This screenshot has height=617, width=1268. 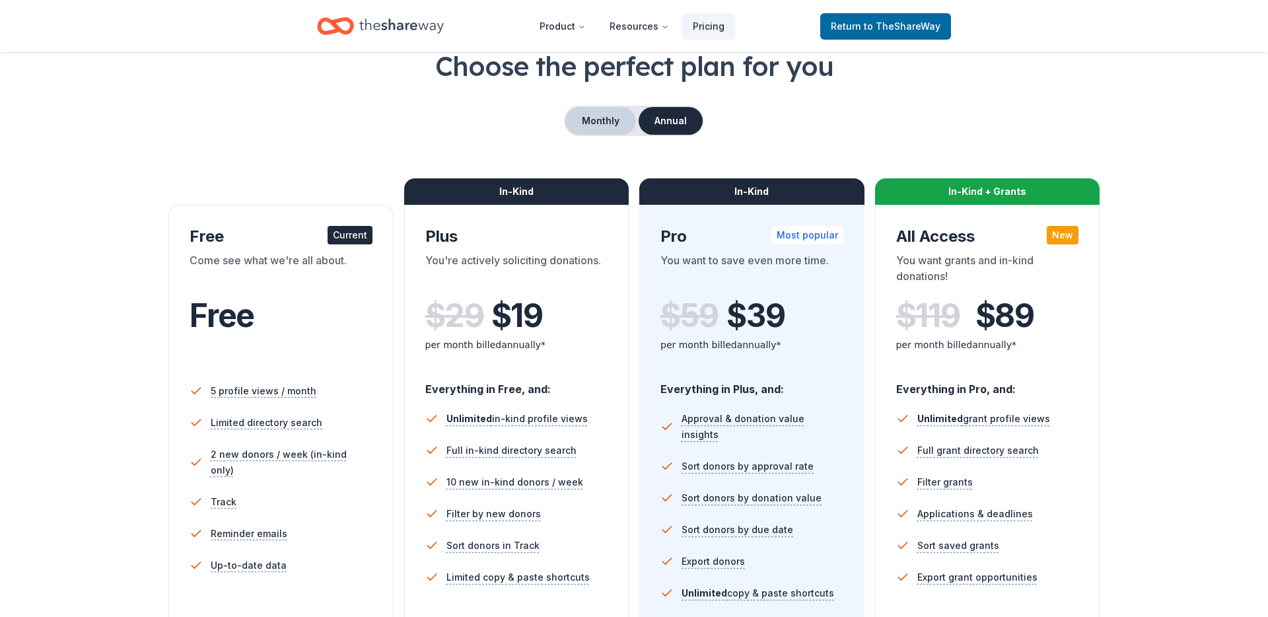 I want to click on span: Limited copy & paste shortcuts, so click(x=518, y=577).